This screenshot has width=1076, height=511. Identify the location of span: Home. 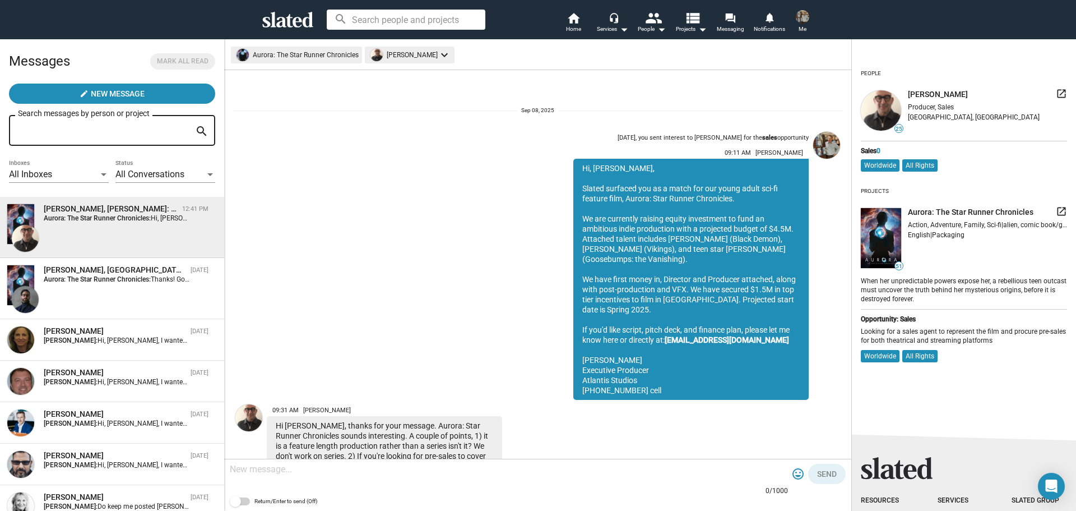
(573, 29).